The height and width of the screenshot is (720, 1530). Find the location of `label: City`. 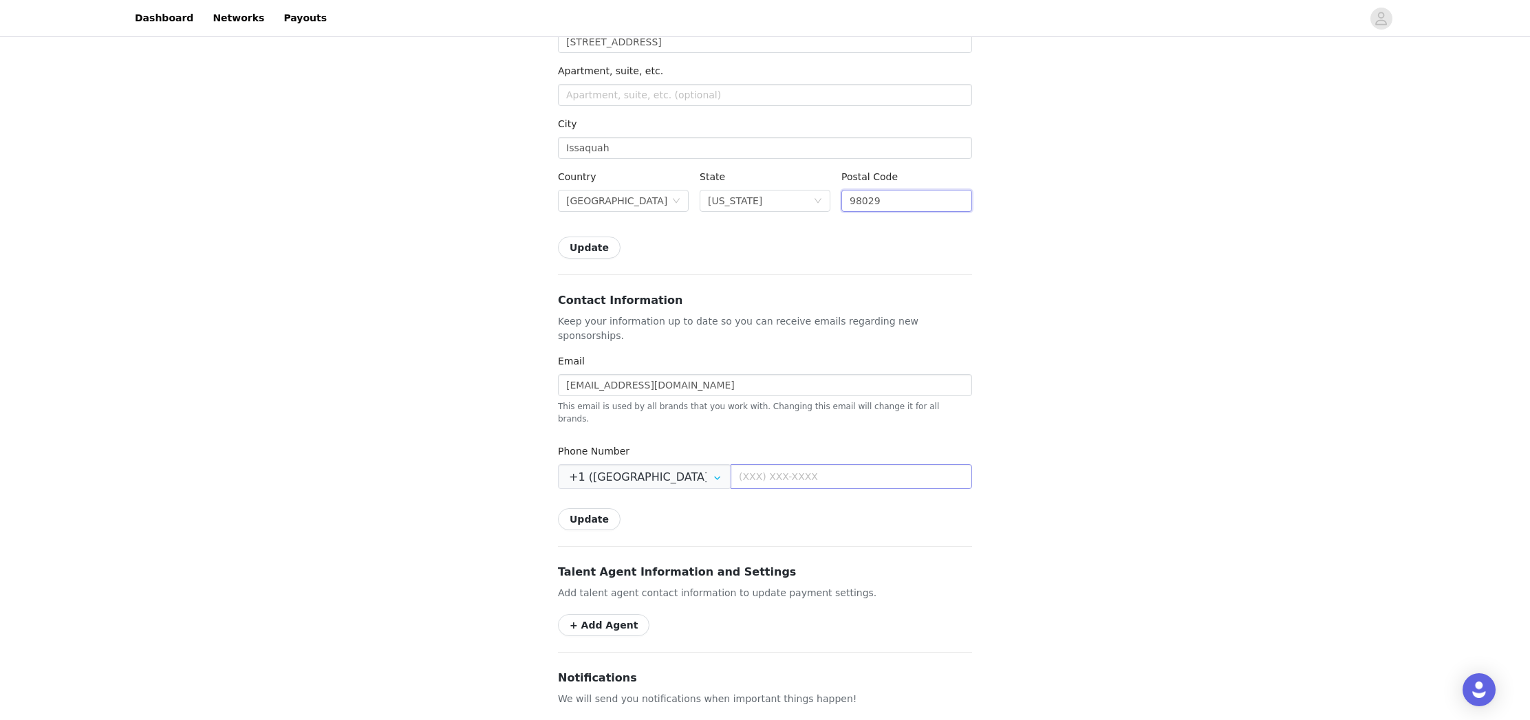

label: City is located at coordinates (567, 124).